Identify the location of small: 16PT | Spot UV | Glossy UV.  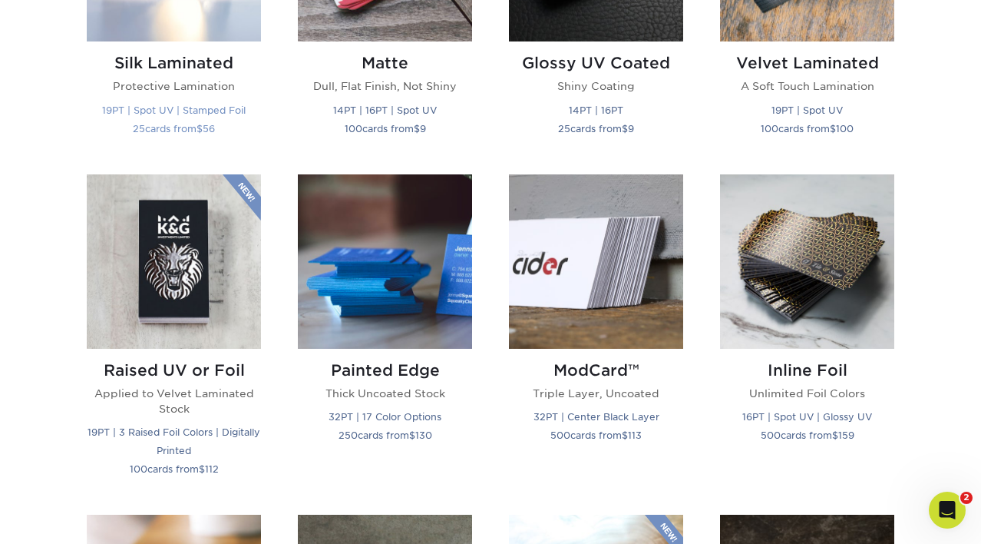
(807, 416).